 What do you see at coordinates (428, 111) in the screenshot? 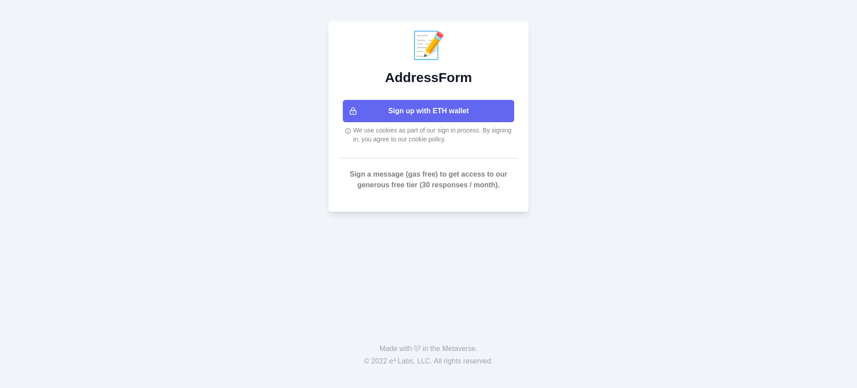
I see `button: Sign up with ETH wallet` at bounding box center [428, 111].